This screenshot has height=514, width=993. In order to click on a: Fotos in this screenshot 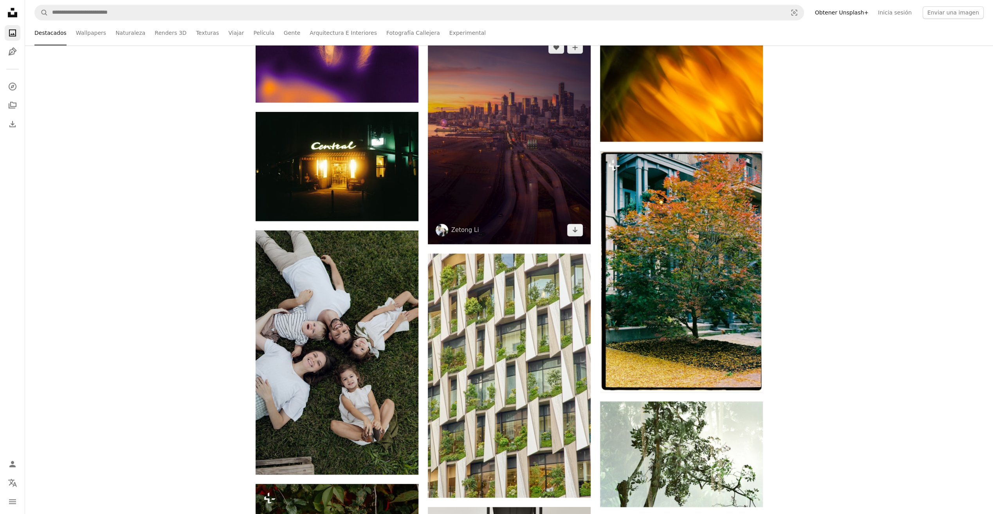, I will do `click(13, 33)`.